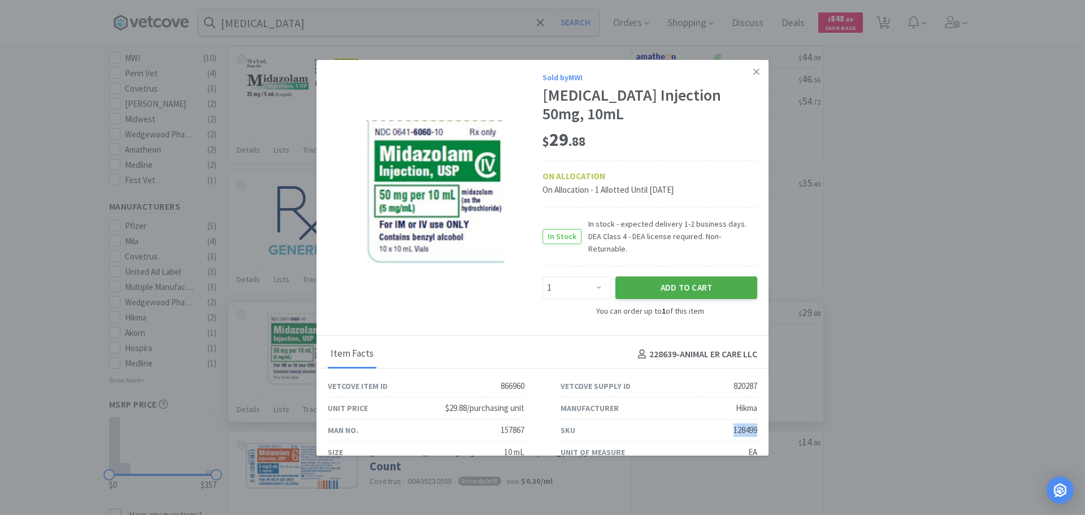 This screenshot has width=1085, height=515. I want to click on div: 866960, so click(513, 386).